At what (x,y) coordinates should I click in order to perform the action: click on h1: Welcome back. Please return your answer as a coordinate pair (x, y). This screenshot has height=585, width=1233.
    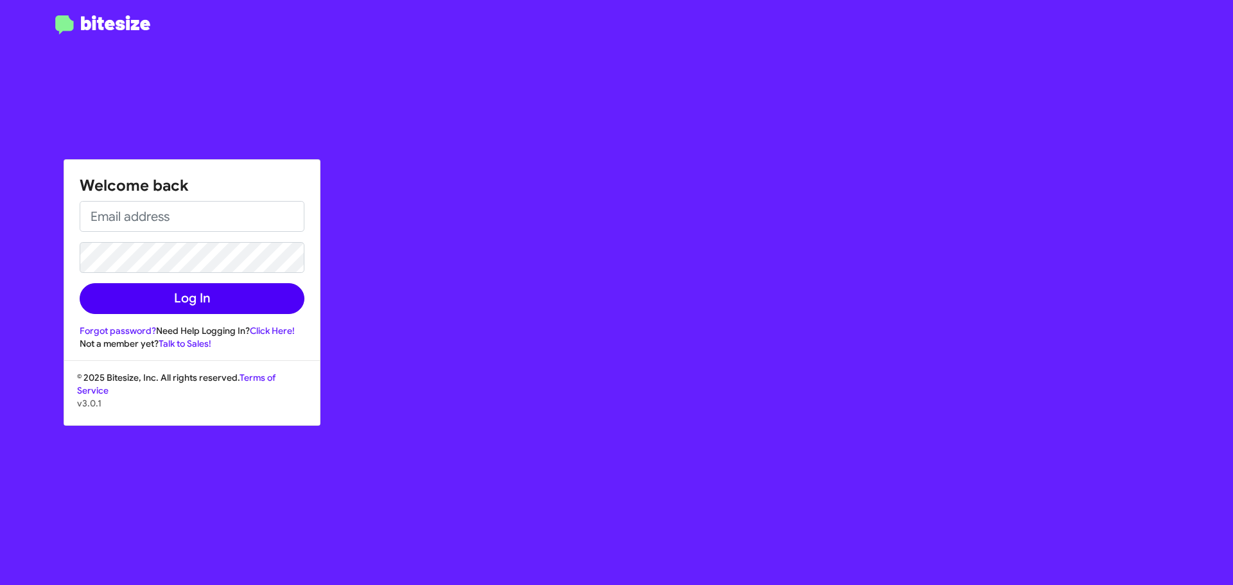
    Looking at the image, I should click on (192, 186).